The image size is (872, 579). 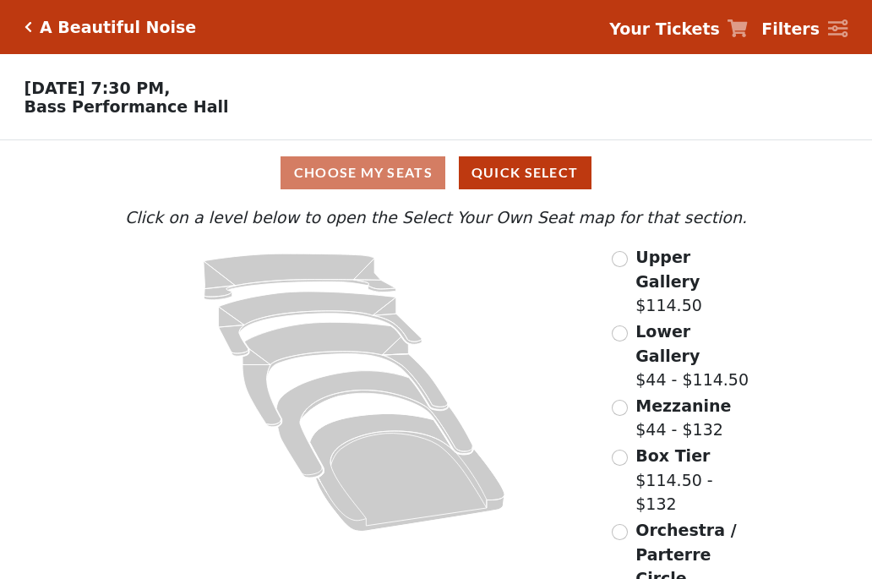 What do you see at coordinates (407, 472) in the screenshot?
I see `path: Orchestra / Parterre Circle - Seats Available: 14` at bounding box center [407, 472].